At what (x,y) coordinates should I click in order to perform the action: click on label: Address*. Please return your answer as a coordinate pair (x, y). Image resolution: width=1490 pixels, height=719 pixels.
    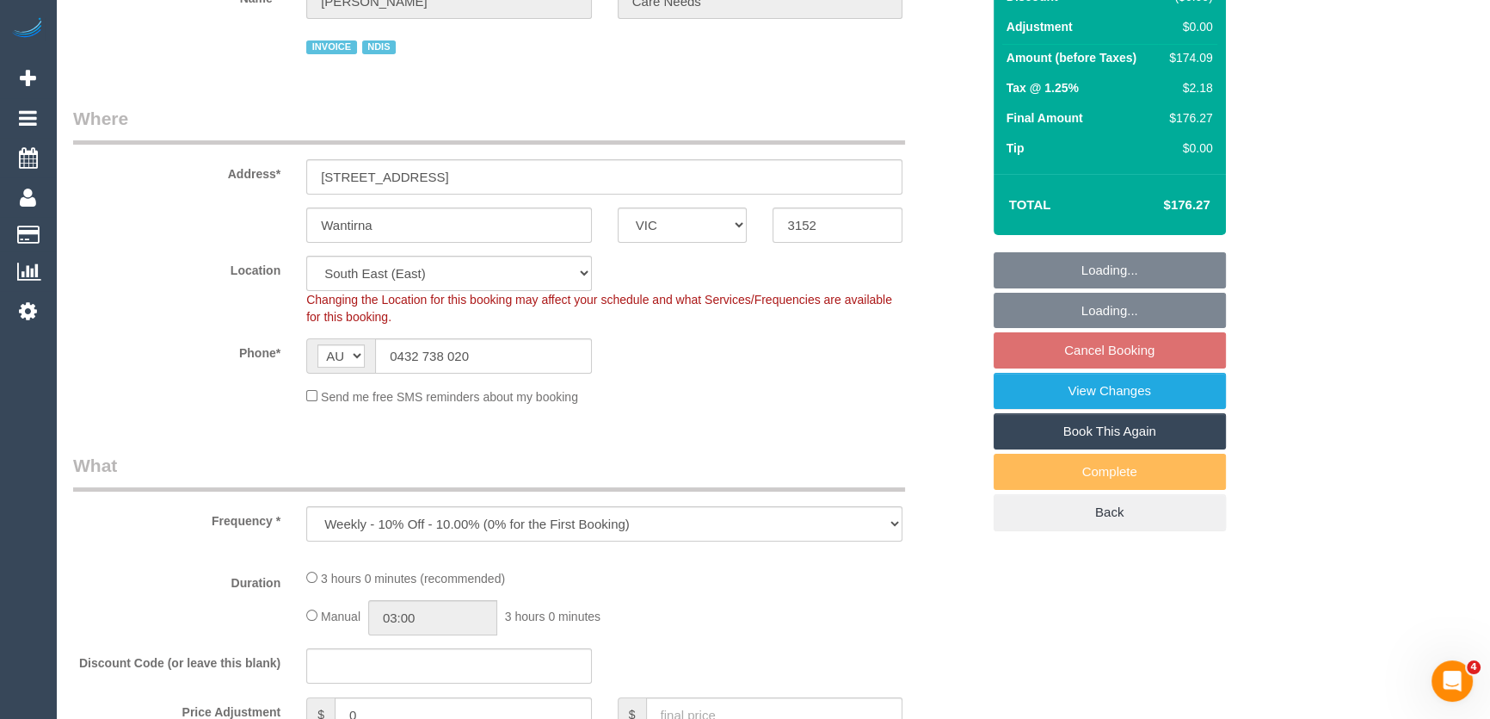
    Looking at the image, I should click on (176, 170).